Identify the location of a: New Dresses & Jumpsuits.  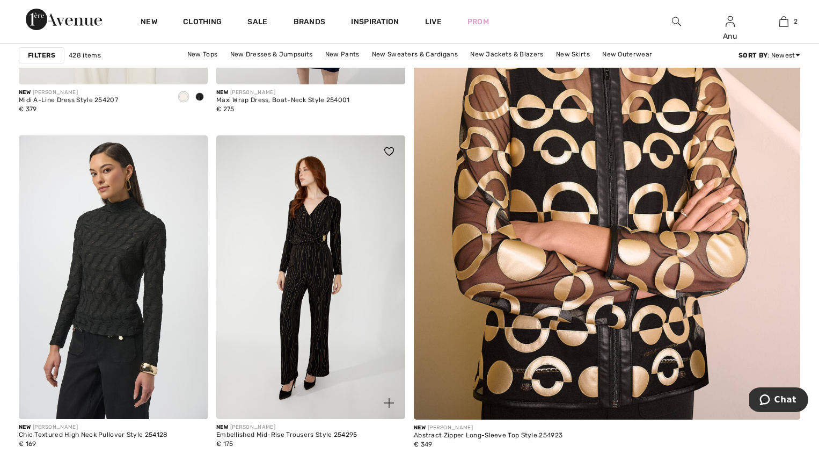
(272, 54).